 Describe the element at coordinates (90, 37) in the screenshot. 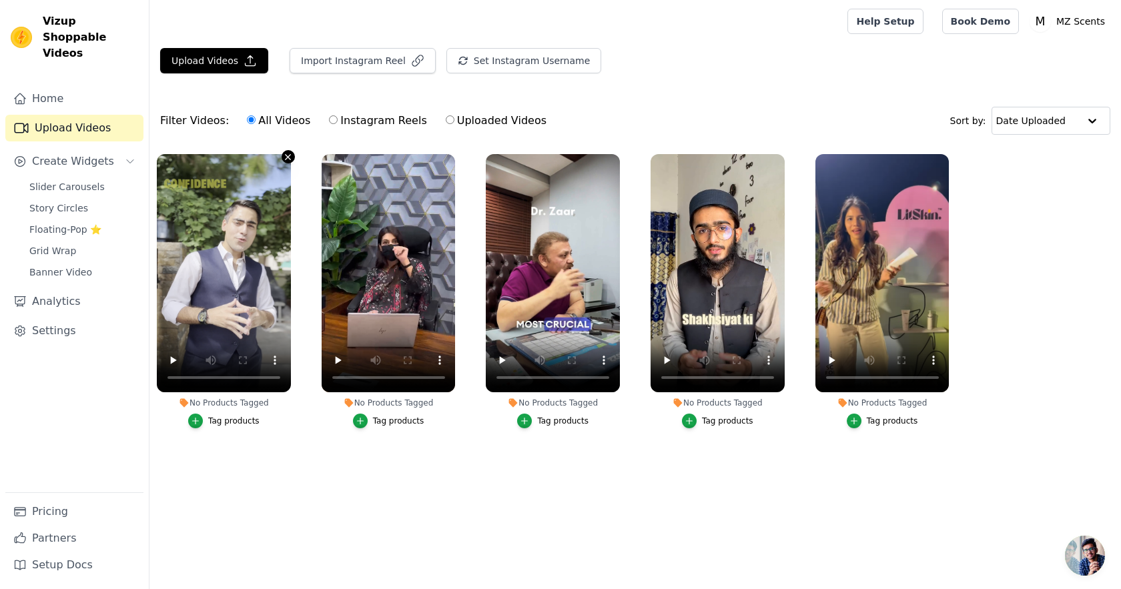

I see `span: Vizup Shoppable Videos` at that location.